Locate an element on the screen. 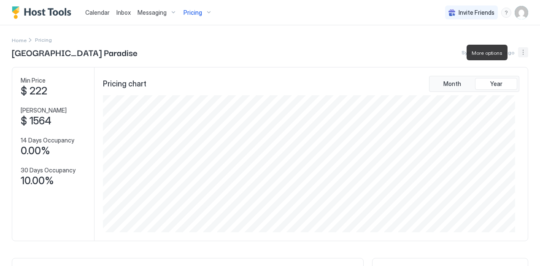 This screenshot has width=540, height=266. button: Year is located at coordinates (496, 84).